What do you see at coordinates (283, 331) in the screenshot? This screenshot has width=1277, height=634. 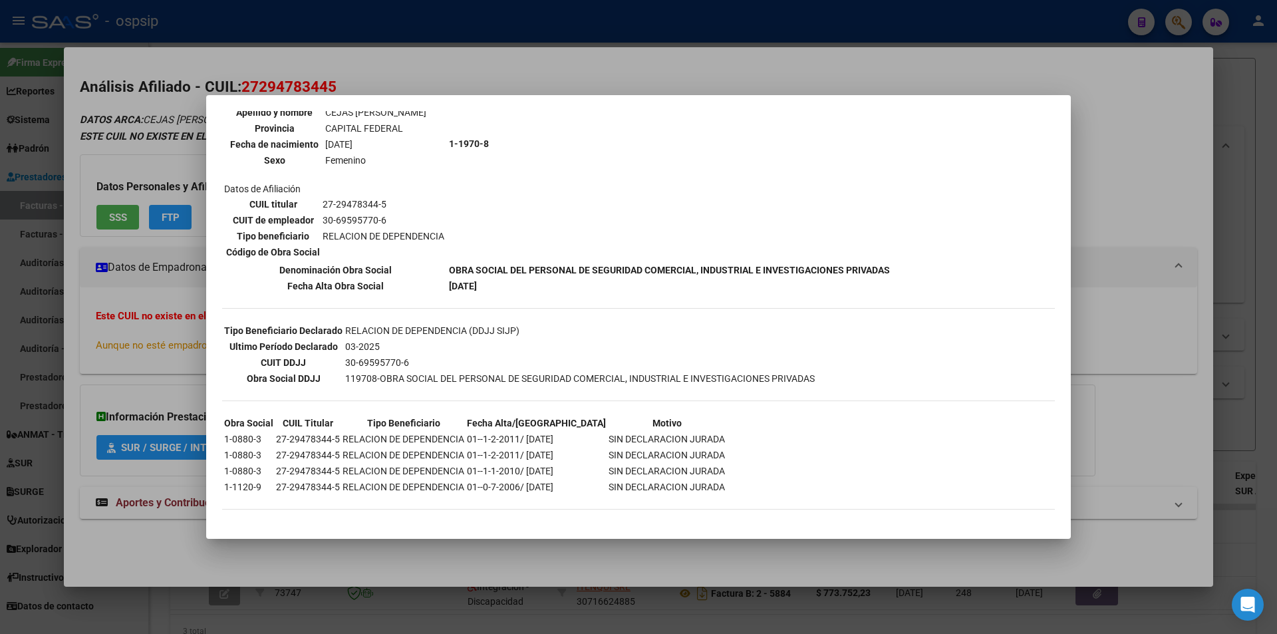 I see `th: Tipo Beneficiario Declarado` at bounding box center [283, 331].